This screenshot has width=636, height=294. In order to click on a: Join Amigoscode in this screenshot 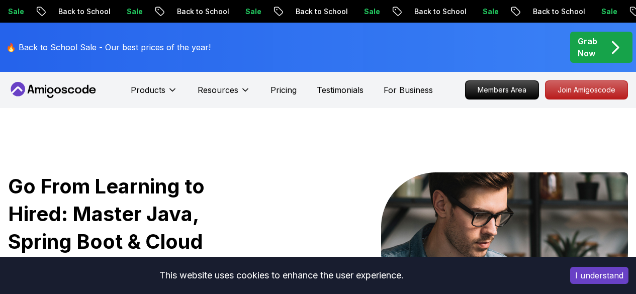, I will do `click(586, 90)`.